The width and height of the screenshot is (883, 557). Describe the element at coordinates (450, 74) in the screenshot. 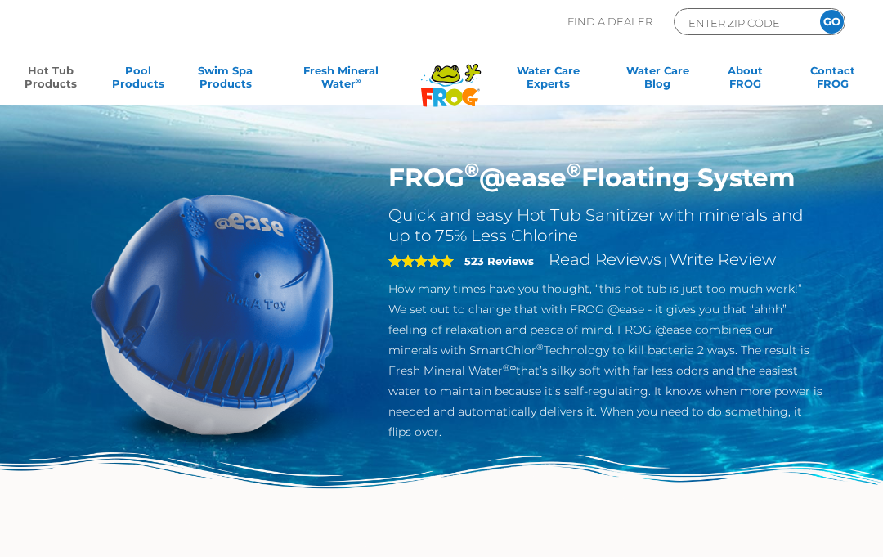

I see `img: Frog Products Logo` at that location.